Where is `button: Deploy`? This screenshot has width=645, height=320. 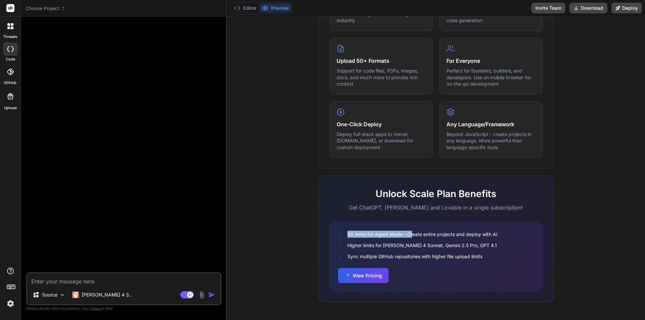
button: Deploy is located at coordinates (627, 8).